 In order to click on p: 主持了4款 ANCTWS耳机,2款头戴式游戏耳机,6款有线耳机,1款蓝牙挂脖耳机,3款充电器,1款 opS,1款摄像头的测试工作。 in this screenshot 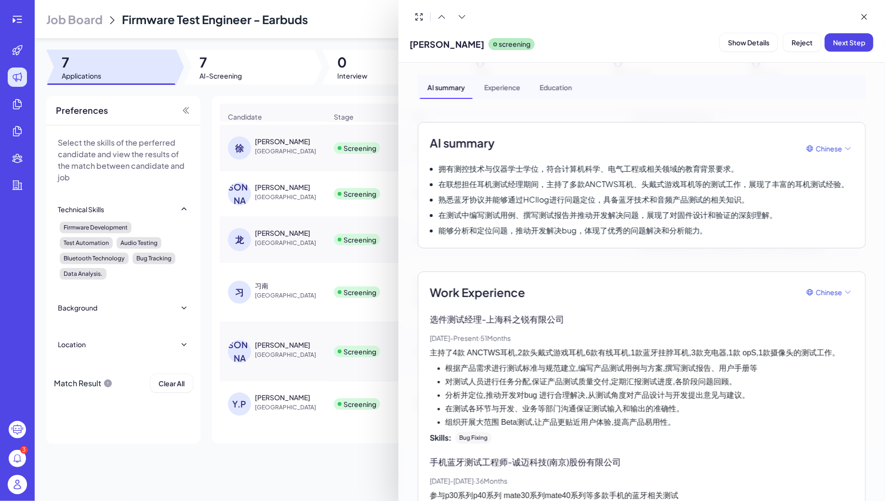, I will do `click(642, 353)`.